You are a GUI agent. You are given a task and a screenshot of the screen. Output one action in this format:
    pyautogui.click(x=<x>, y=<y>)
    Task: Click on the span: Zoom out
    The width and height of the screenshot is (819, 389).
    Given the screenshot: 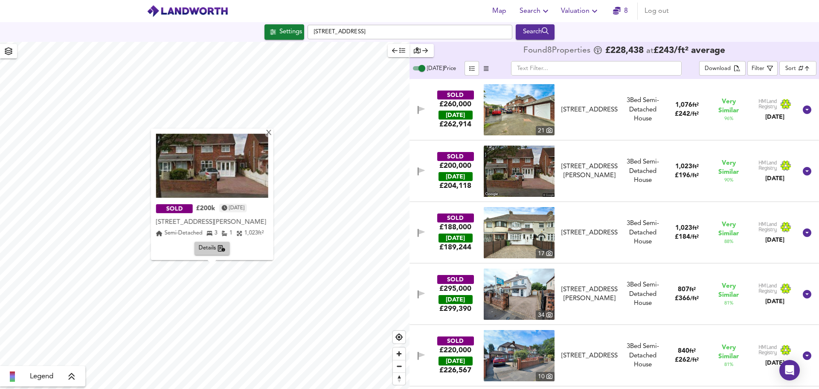 What is the action you would take?
    pyautogui.click(x=399, y=366)
    